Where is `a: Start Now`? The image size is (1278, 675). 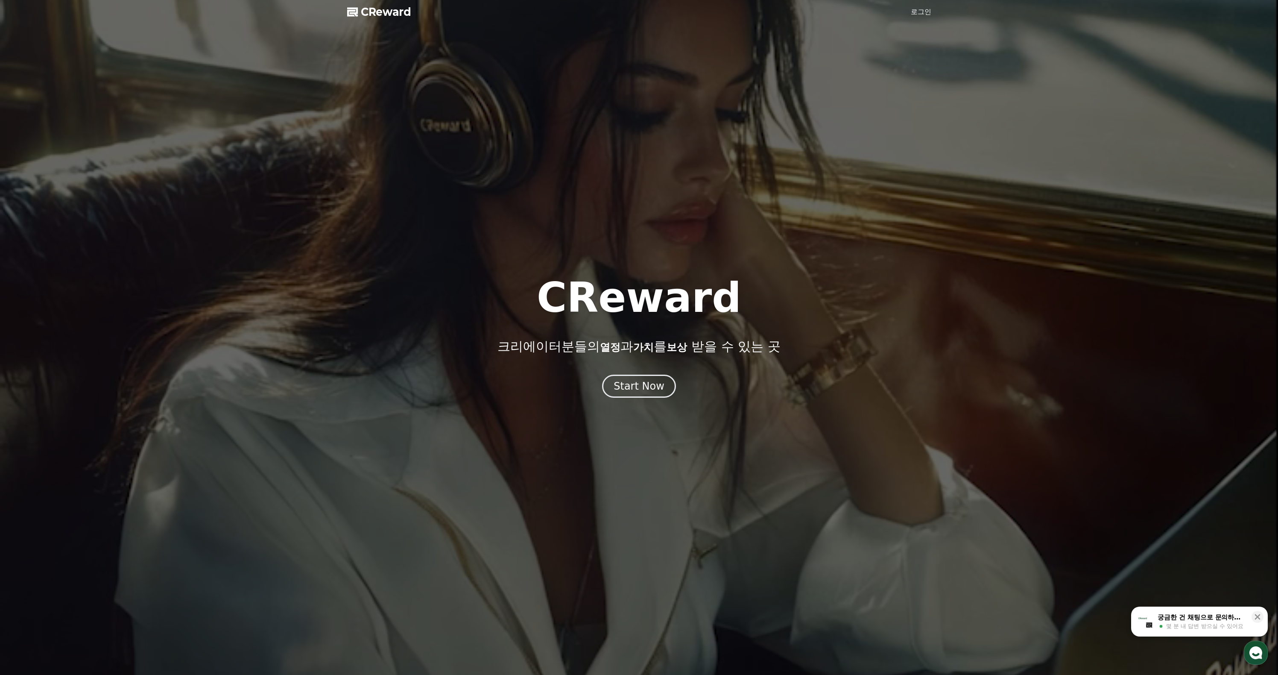
a: Start Now is located at coordinates (639, 387).